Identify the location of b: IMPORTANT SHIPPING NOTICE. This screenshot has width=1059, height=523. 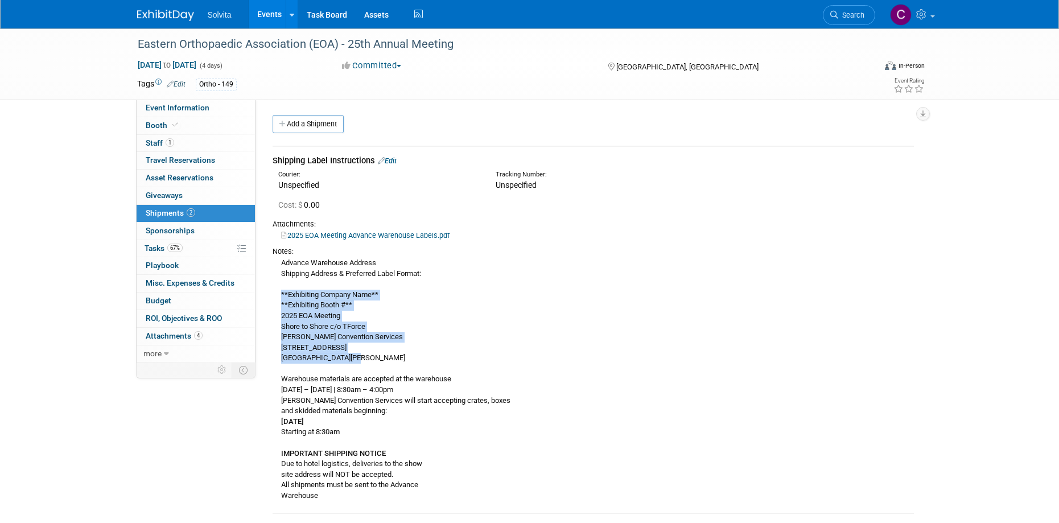
(334, 453).